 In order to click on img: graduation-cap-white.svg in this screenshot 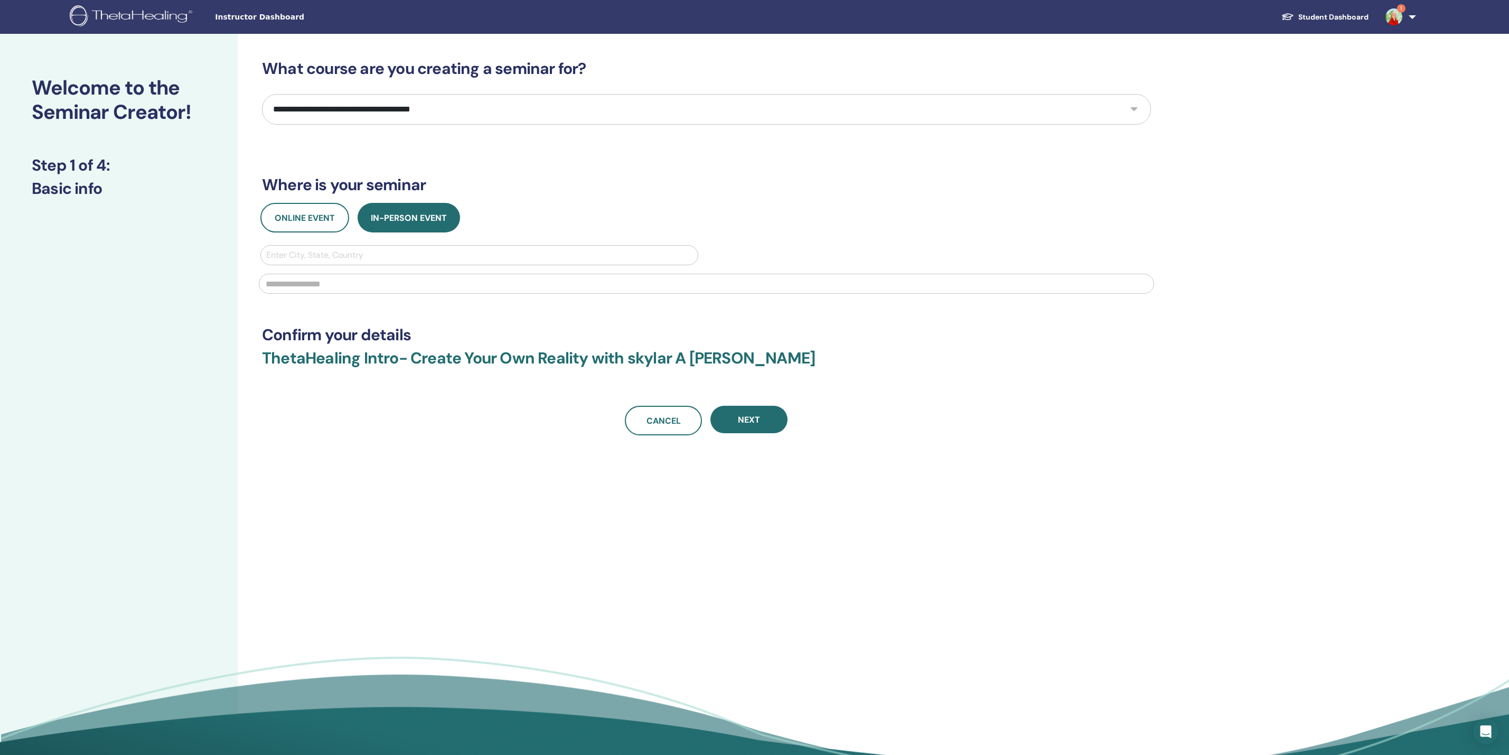, I will do `click(1288, 16)`.